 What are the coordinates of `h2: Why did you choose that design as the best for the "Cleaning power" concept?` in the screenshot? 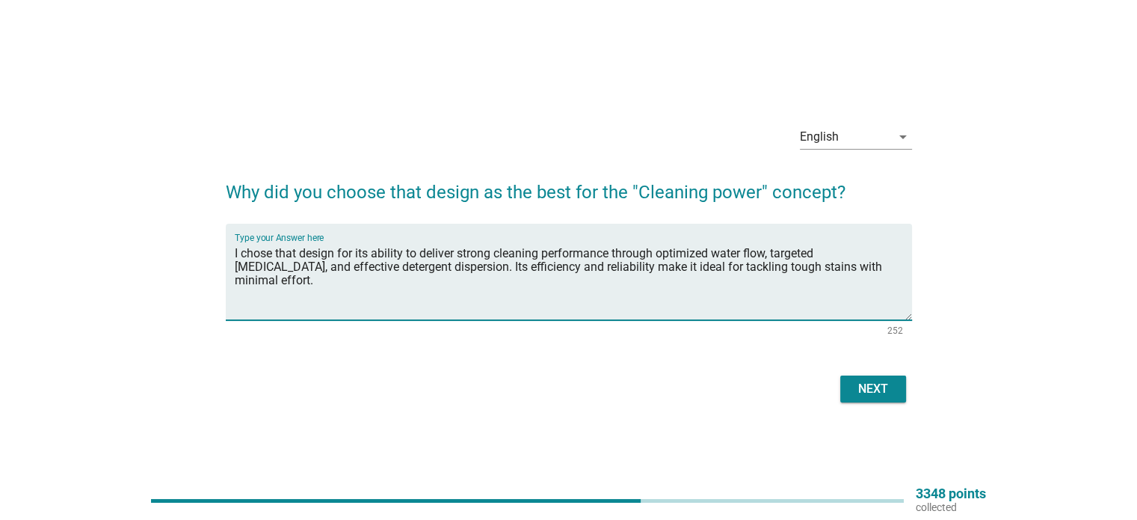 It's located at (569, 185).